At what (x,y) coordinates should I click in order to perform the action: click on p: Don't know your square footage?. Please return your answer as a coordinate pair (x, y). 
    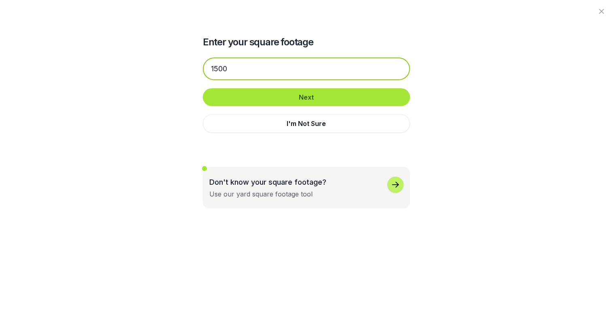
    Looking at the image, I should click on (268, 182).